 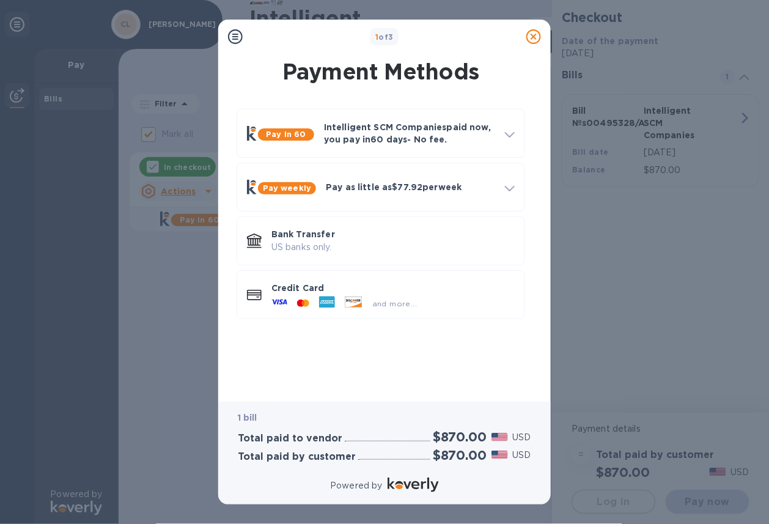 I want to click on p: US banks only., so click(x=393, y=247).